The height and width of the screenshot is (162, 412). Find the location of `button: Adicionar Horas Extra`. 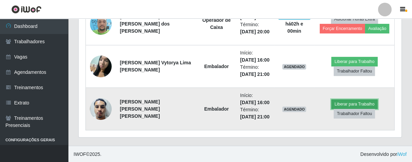

button: Adicionar Horas Extra is located at coordinates (354, 19).